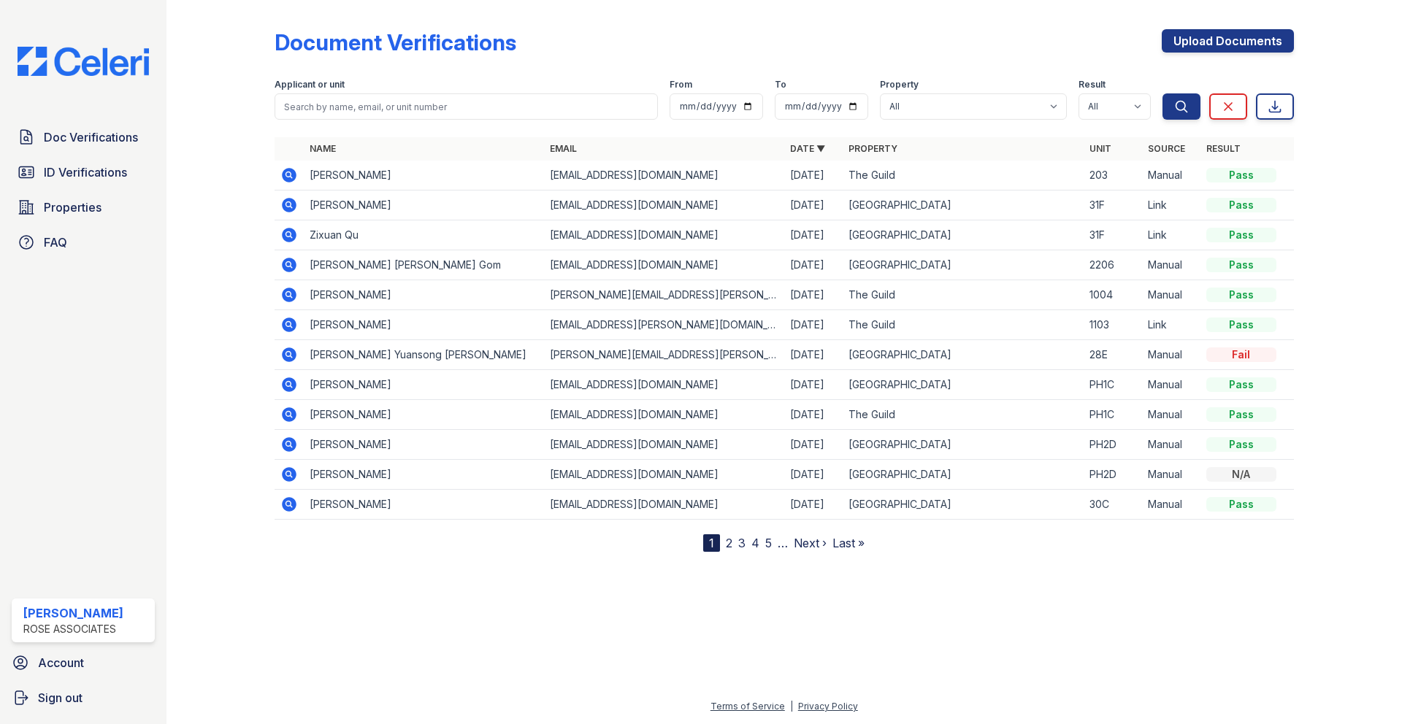  I want to click on div: 1, so click(711, 543).